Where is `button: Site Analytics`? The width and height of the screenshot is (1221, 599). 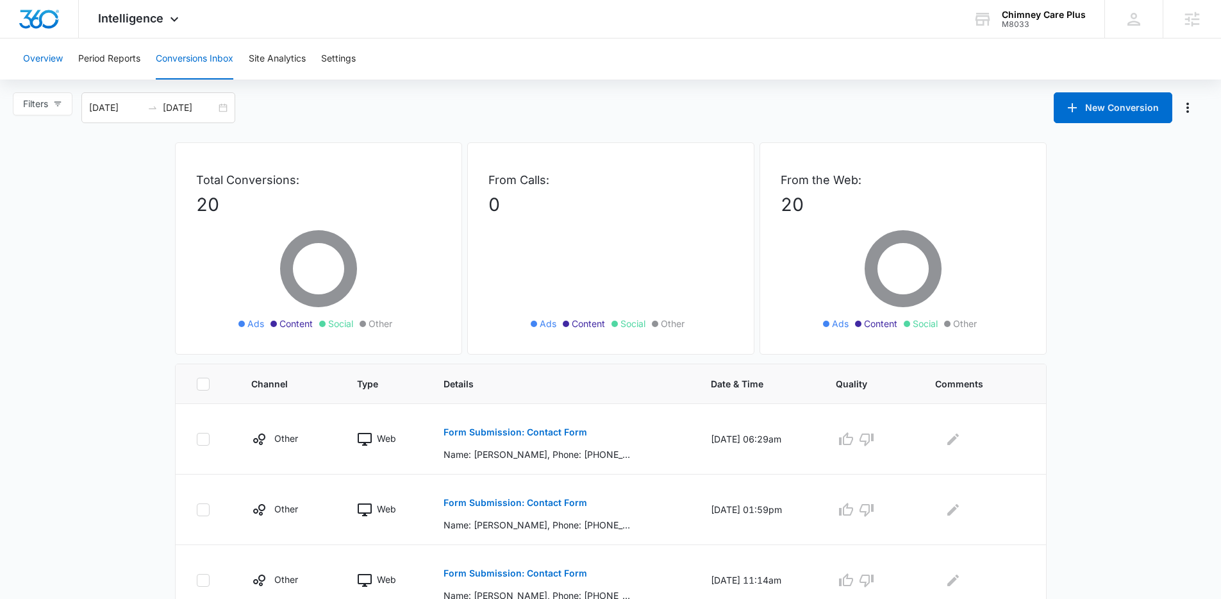
button: Site Analytics is located at coordinates (277, 59).